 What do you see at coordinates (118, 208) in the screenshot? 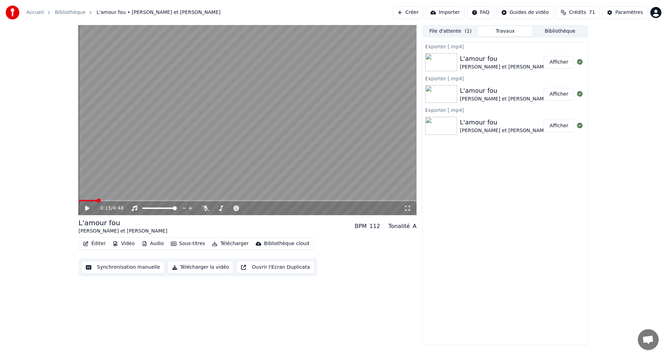
I see `span: 4:48` at bounding box center [118, 208].